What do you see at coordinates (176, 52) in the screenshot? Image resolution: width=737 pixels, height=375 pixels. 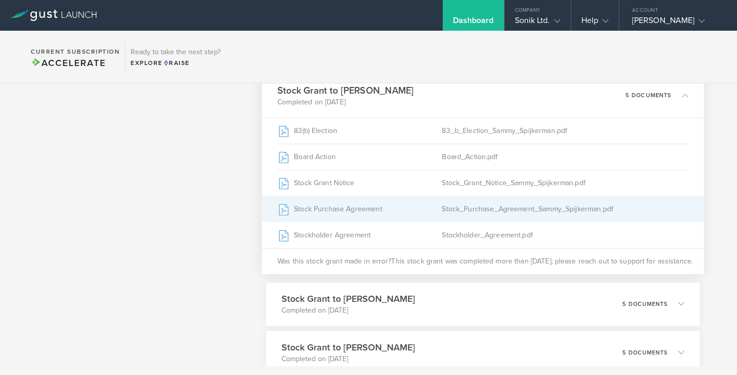 I see `h3: Ready to take the next step?` at bounding box center [176, 52].